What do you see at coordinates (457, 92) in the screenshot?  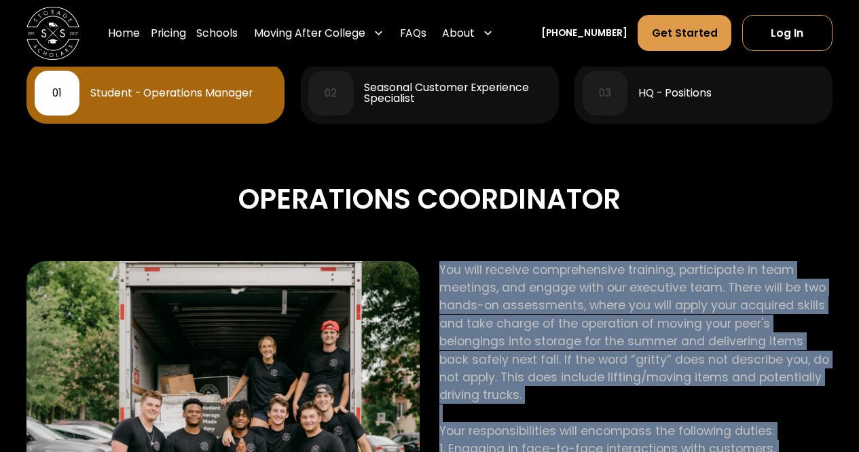 I see `div: Seasonal Customer Experience Specialist` at bounding box center [457, 92].